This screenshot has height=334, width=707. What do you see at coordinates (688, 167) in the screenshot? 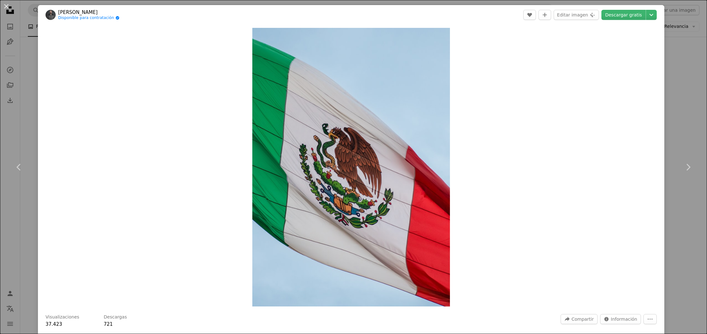
I see `a: Siguiente` at bounding box center [688, 167].